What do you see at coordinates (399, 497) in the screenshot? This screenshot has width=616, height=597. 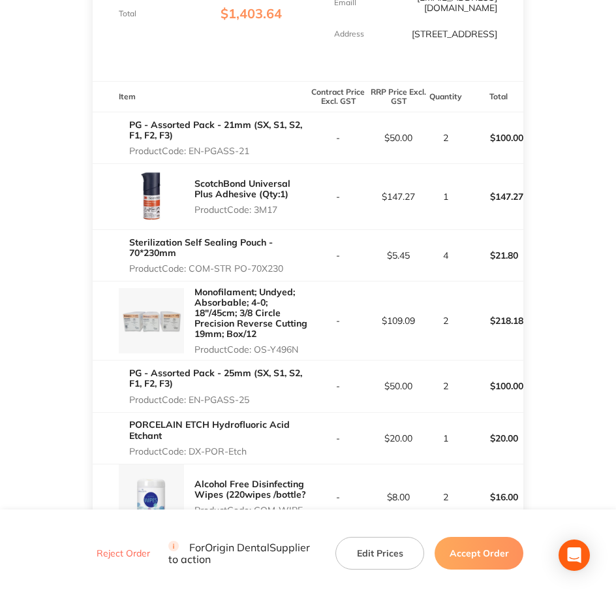 I see `p: $8.00` at bounding box center [399, 497].